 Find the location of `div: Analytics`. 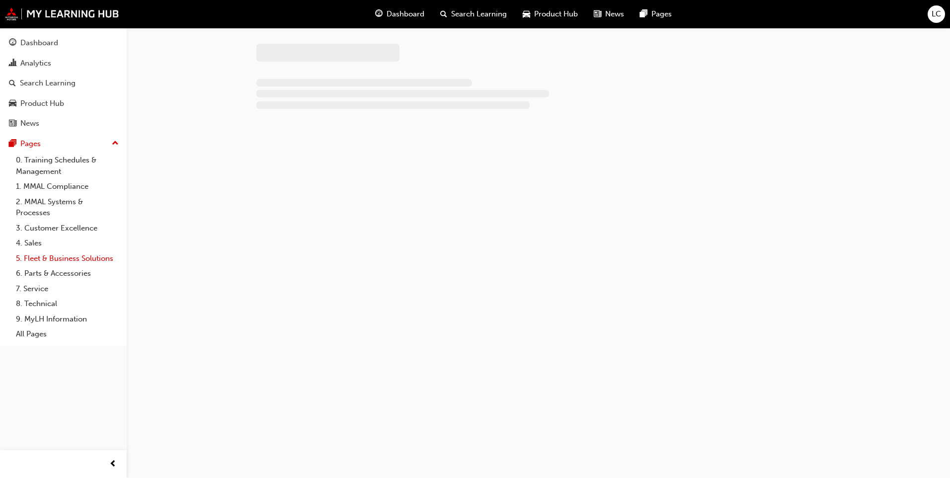

div: Analytics is located at coordinates (36, 63).